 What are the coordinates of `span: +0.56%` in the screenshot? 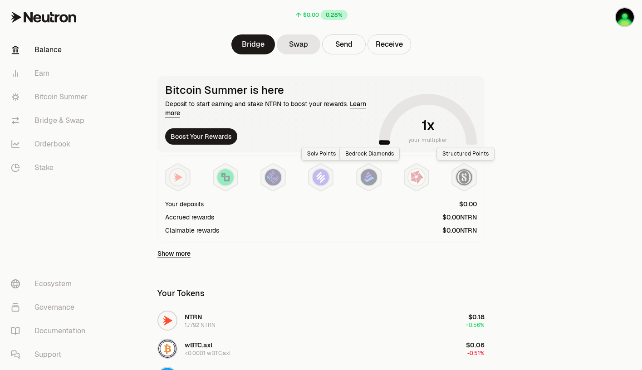 It's located at (475, 325).